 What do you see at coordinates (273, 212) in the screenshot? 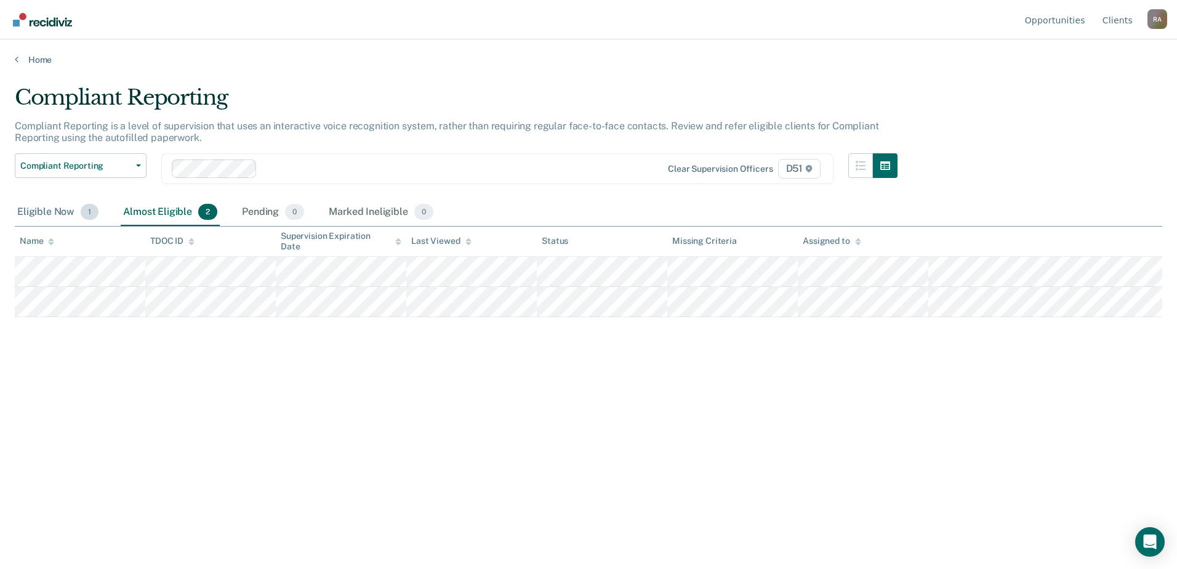
I see `div: Pending0` at bounding box center [273, 212].